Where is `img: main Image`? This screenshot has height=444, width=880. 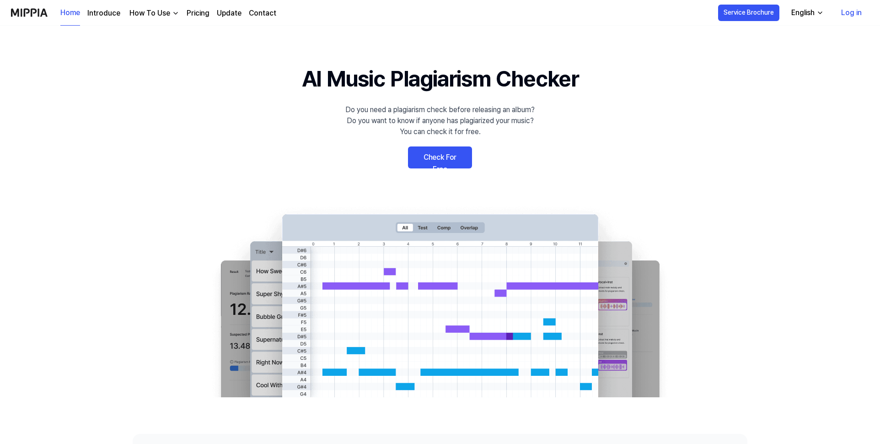 img: main Image is located at coordinates (440, 301).